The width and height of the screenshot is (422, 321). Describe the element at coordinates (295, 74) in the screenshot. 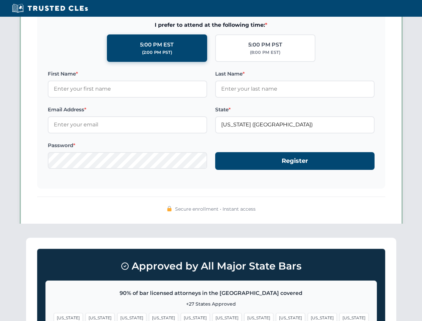

I see `label: Last Name` at that location.